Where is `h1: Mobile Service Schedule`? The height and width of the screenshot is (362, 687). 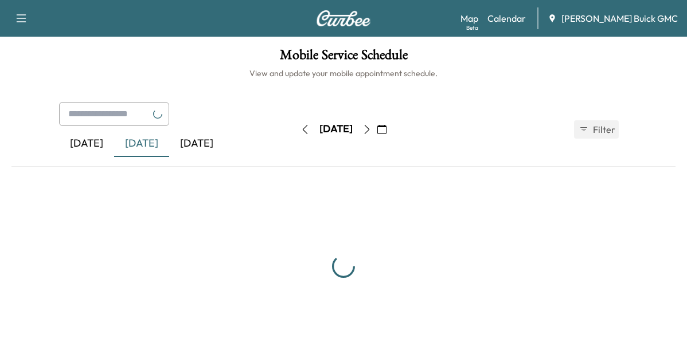 h1: Mobile Service Schedule is located at coordinates (343, 58).